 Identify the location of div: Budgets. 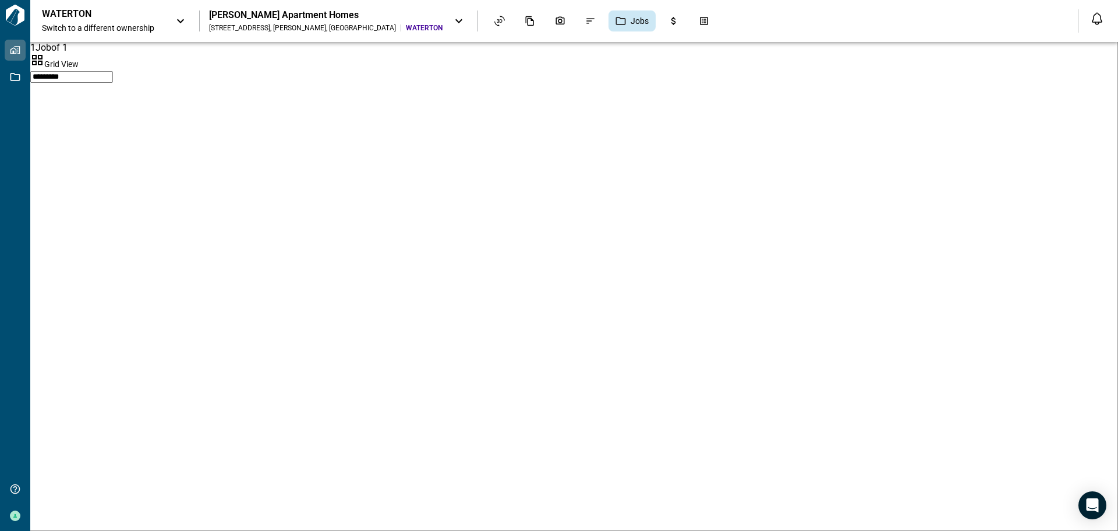
(674, 21).